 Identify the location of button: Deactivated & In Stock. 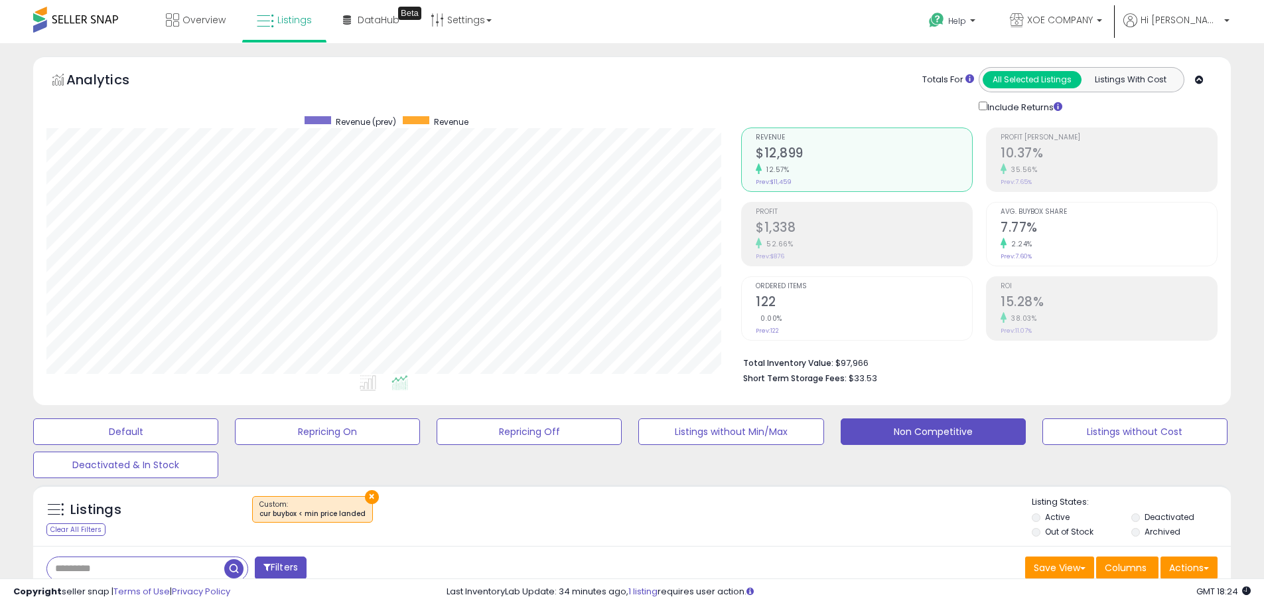
(125, 465).